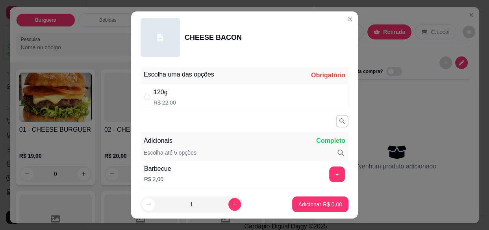  I want to click on p: Completo, so click(331, 141).